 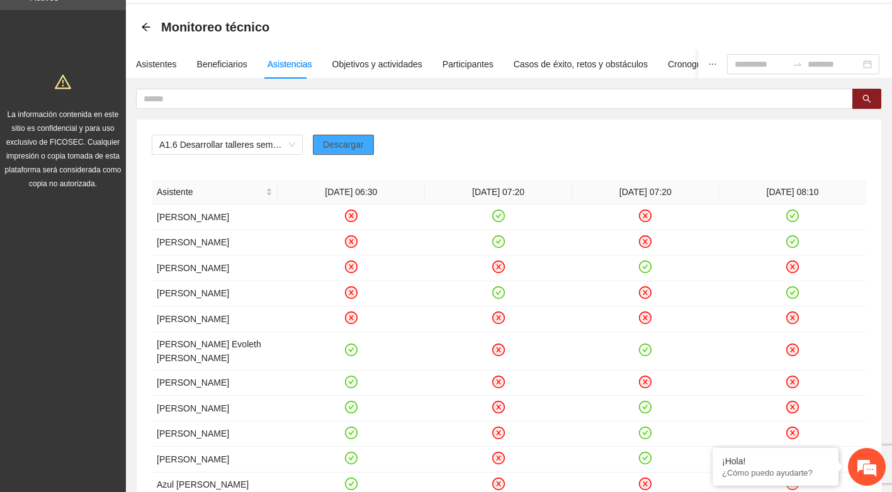 I want to click on div: Objetivos y actividades, so click(x=377, y=64).